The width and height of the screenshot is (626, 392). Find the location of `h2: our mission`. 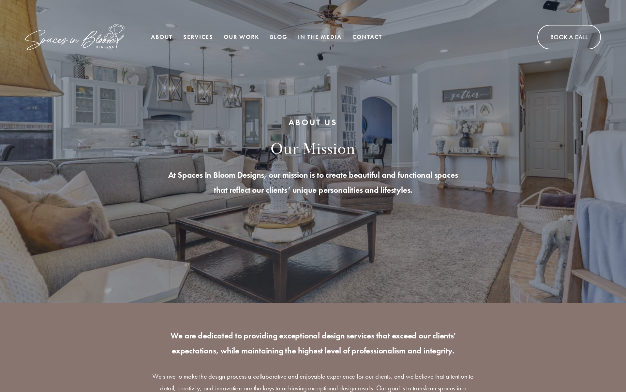

h2: our mission is located at coordinates (313, 149).